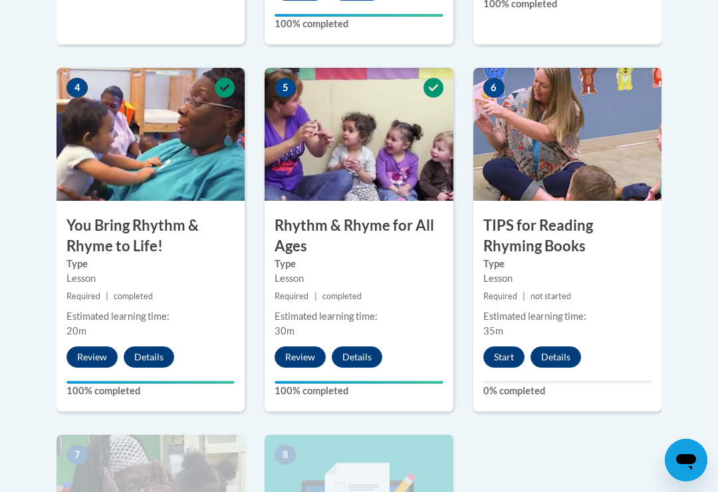 This screenshot has width=718, height=492. What do you see at coordinates (77, 455) in the screenshot?
I see `span: 7` at bounding box center [77, 455].